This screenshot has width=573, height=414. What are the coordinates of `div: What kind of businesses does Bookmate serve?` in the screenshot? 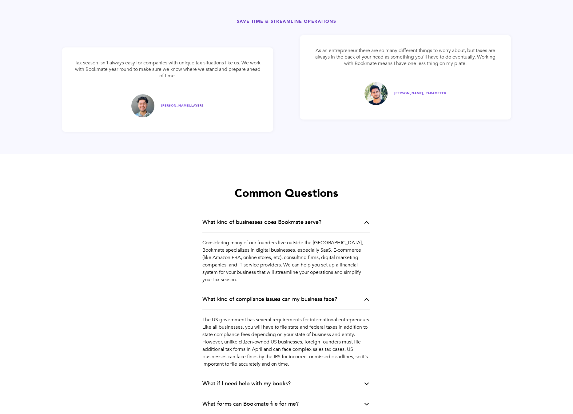 It's located at (262, 222).